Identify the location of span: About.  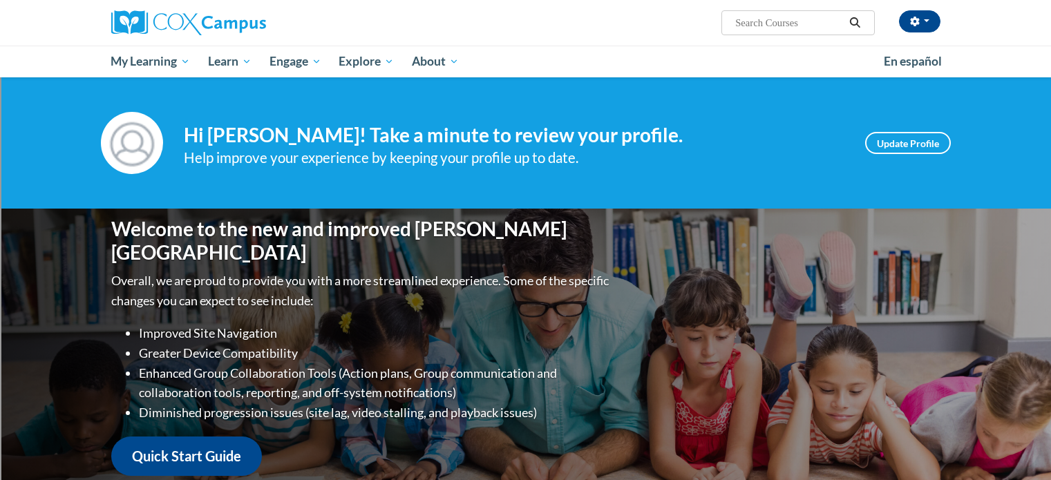
(435, 61).